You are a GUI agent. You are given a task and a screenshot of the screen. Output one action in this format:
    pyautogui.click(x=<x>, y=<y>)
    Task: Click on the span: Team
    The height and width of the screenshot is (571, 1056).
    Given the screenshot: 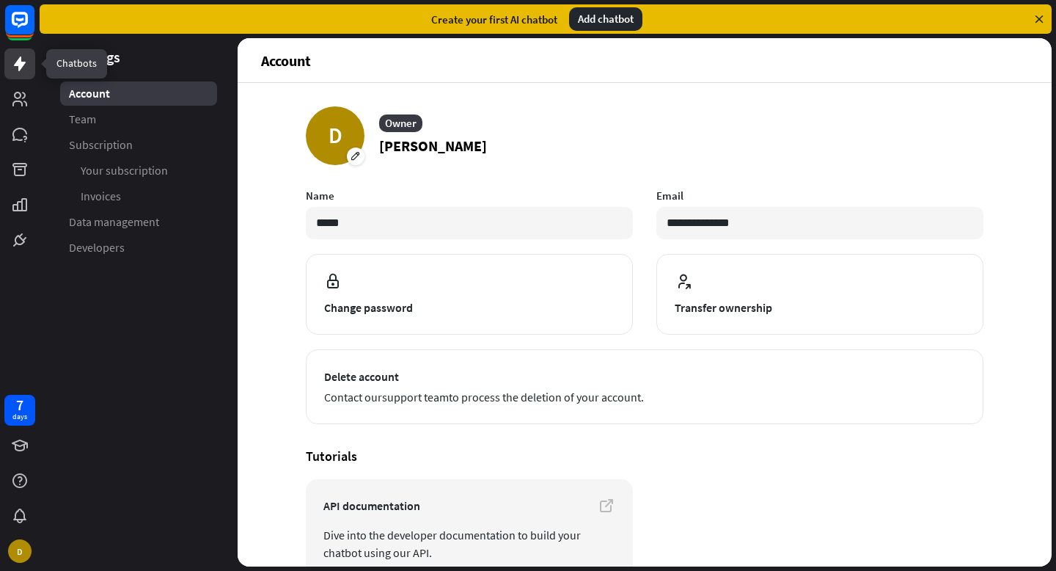 What is the action you would take?
    pyautogui.click(x=82, y=119)
    